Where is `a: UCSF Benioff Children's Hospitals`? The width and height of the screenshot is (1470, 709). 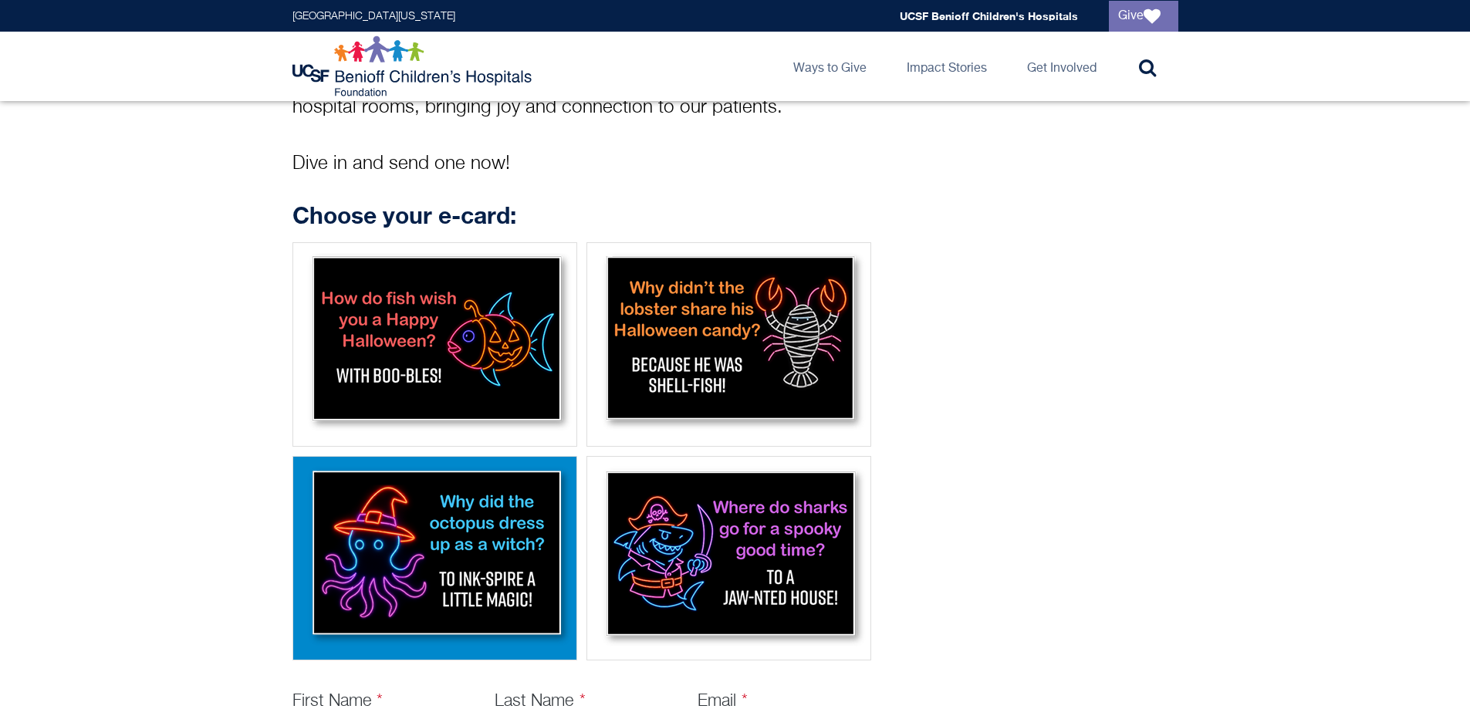
a: UCSF Benioff Children's Hospitals is located at coordinates (988, 15).